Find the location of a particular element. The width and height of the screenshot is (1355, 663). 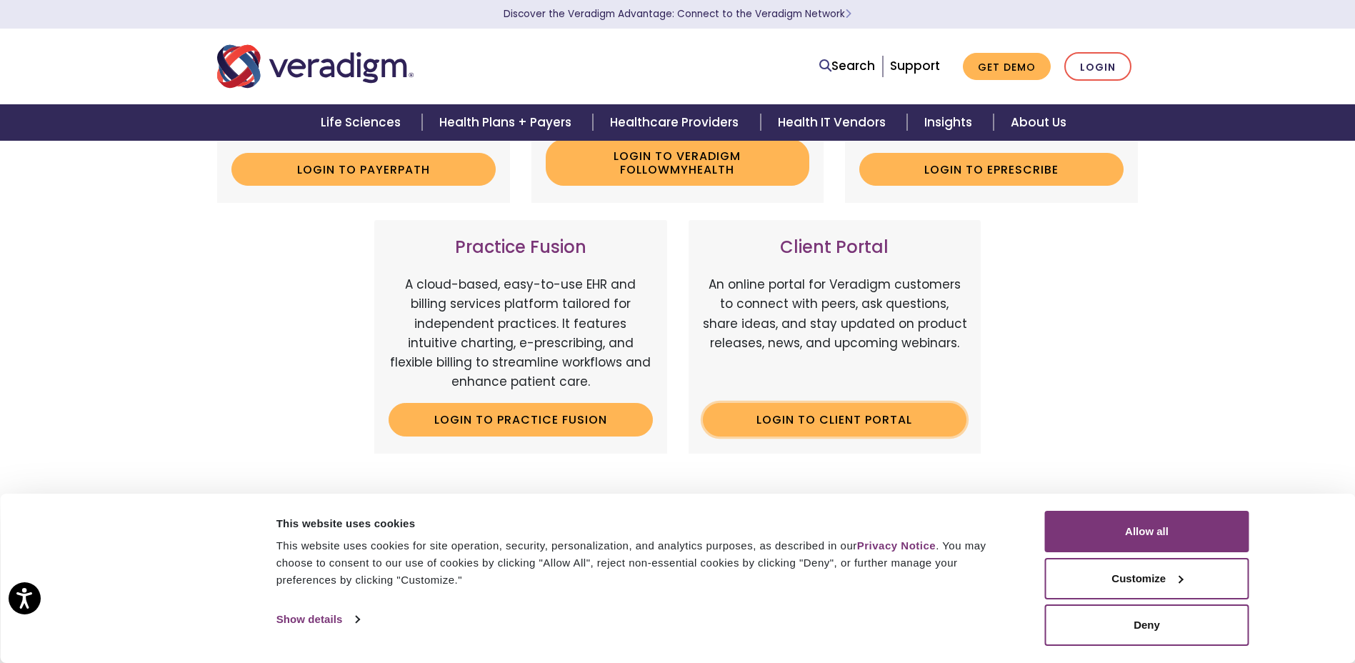

a: About Us is located at coordinates (1039, 122).